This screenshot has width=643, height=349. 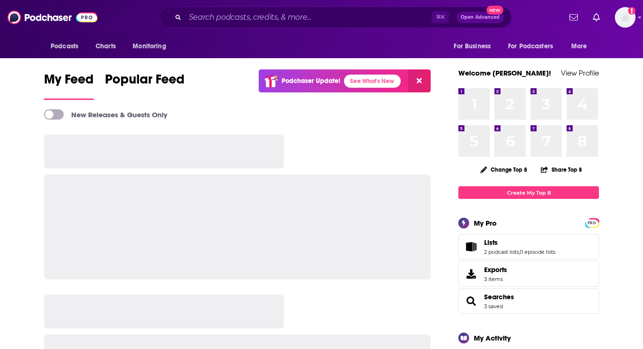 What do you see at coordinates (592, 223) in the screenshot?
I see `span: PRO` at bounding box center [592, 223].